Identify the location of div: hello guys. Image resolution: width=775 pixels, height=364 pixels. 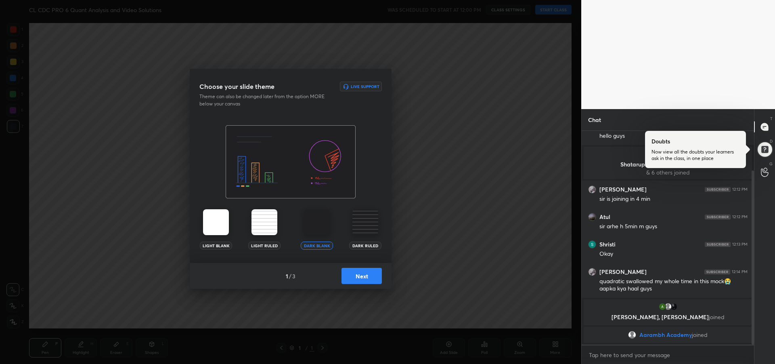
(673, 136).